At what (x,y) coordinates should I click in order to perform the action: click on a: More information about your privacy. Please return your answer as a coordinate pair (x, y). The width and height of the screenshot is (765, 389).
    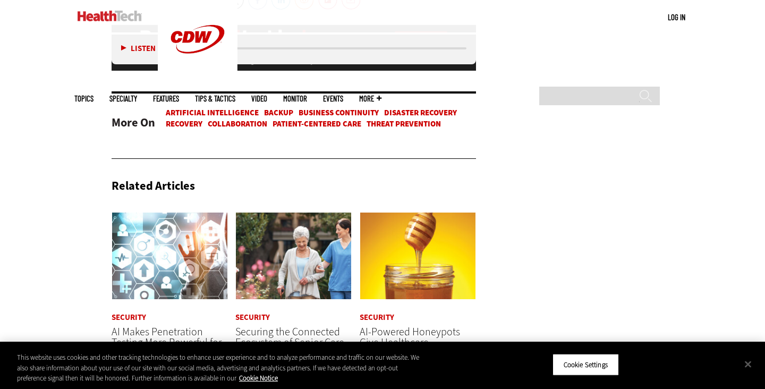
    Looking at the image, I should click on (258, 378).